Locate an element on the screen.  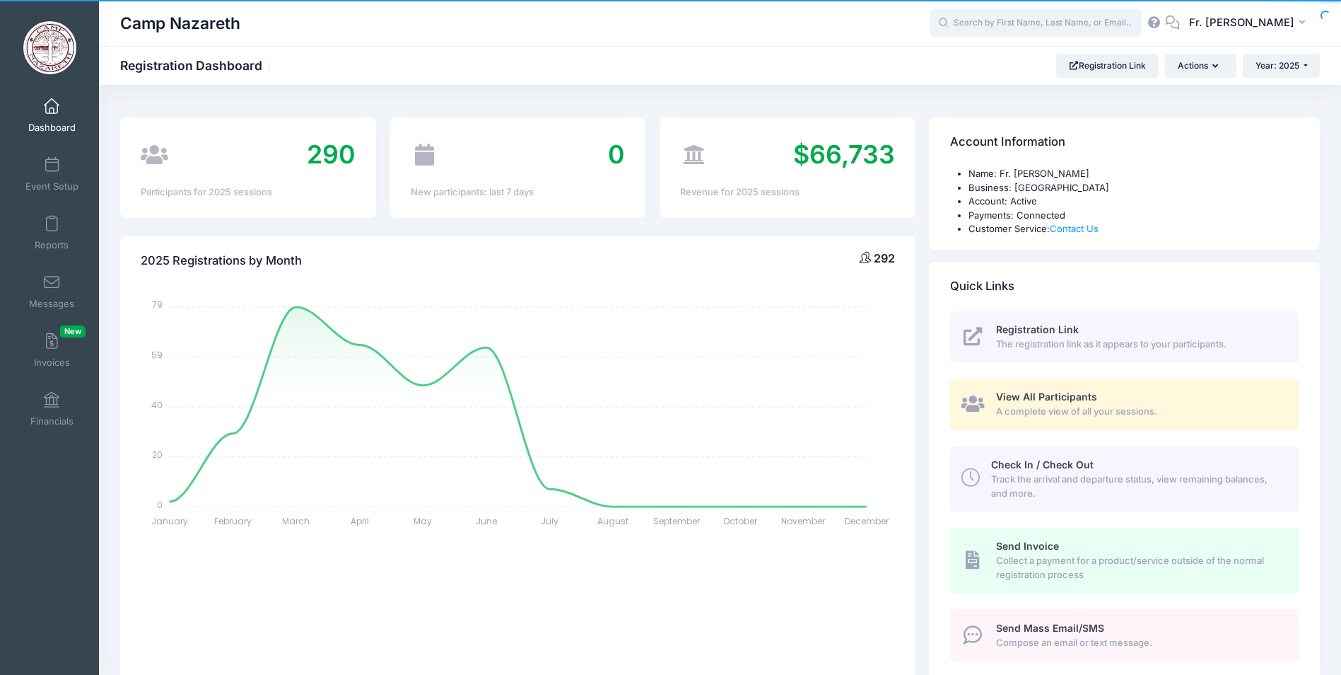
a: Registration Link The registration link as it appears to your participants. is located at coordinates (1125, 337).